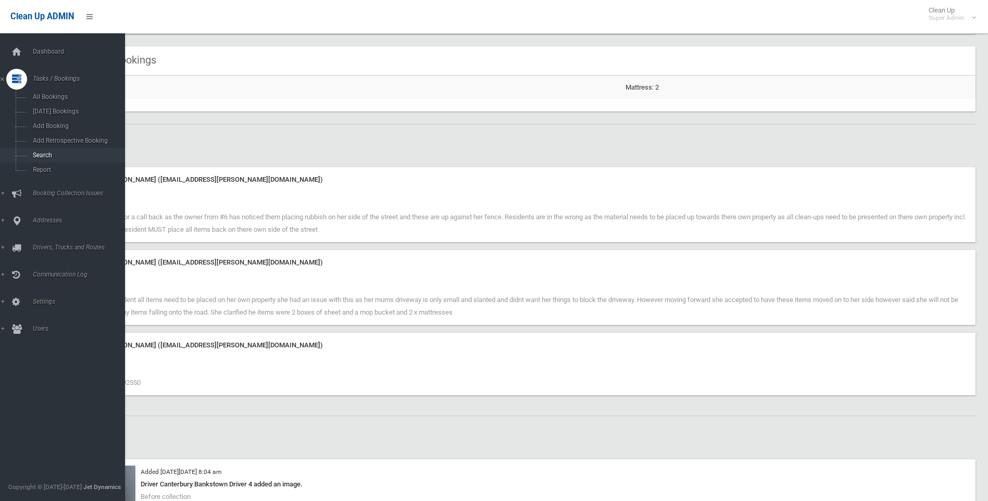  What do you see at coordinates (81, 52) in the screenshot?
I see `span: Dashboard` at bounding box center [81, 52].